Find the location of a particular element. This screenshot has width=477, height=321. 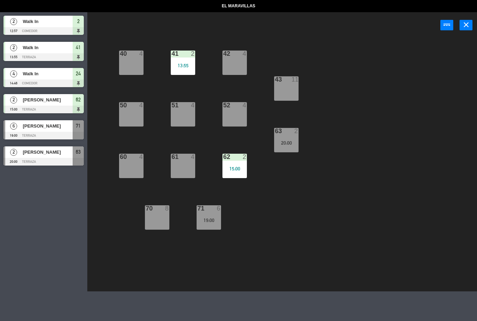

div: 62 is located at coordinates (223, 157).